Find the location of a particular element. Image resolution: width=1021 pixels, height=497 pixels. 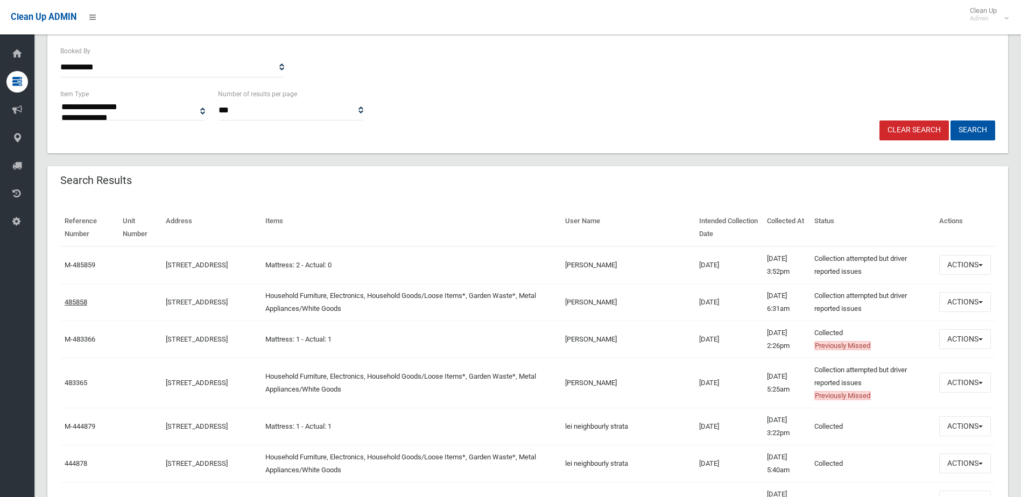

td: Mattress: 2 - Actual: 0 is located at coordinates (411, 265).